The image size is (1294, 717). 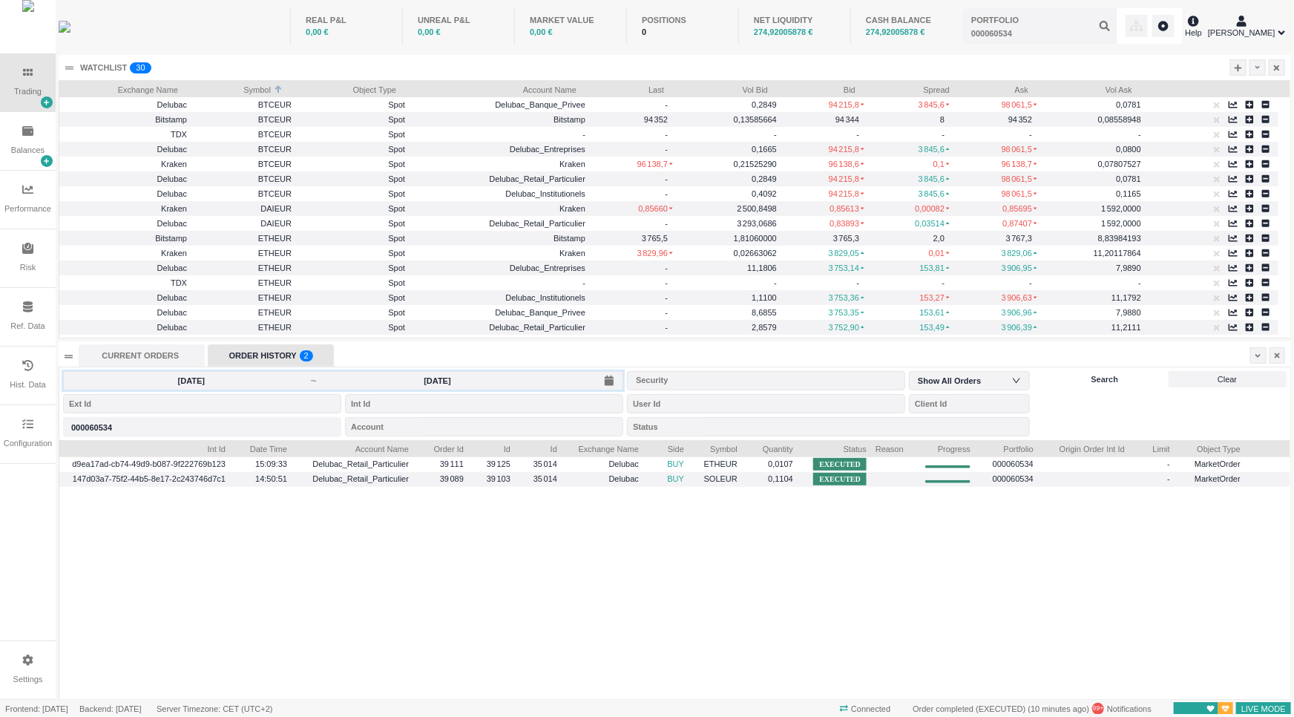 I want to click on span: 0,87407, so click(x=1020, y=223).